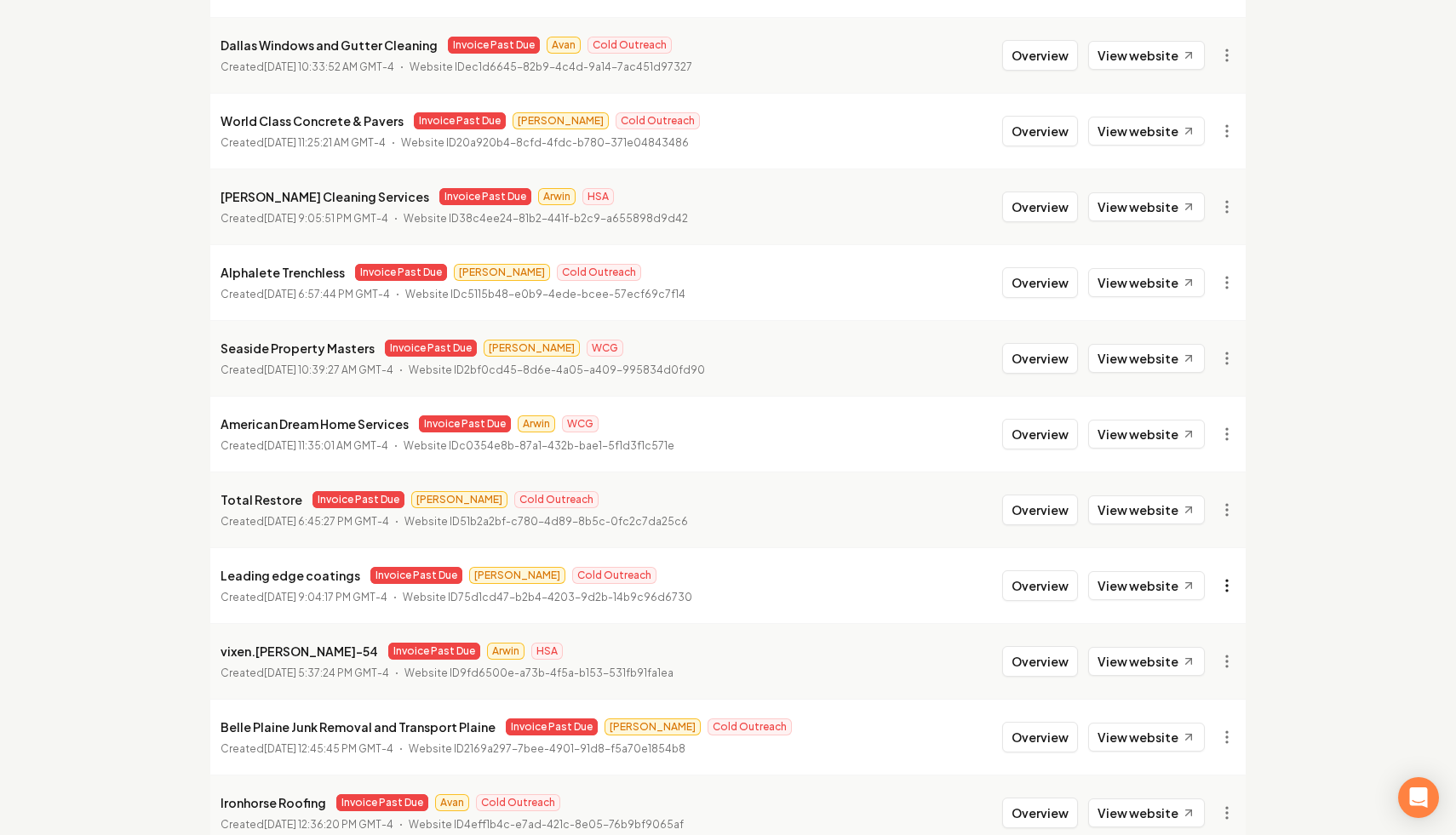  I want to click on p: Total Restore, so click(262, 500).